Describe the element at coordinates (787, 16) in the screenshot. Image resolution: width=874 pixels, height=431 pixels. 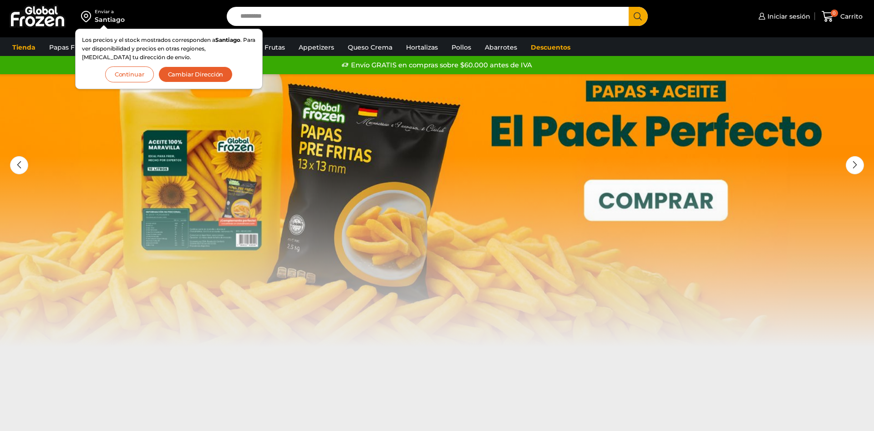
I see `span: Iniciar sesión` at that location.